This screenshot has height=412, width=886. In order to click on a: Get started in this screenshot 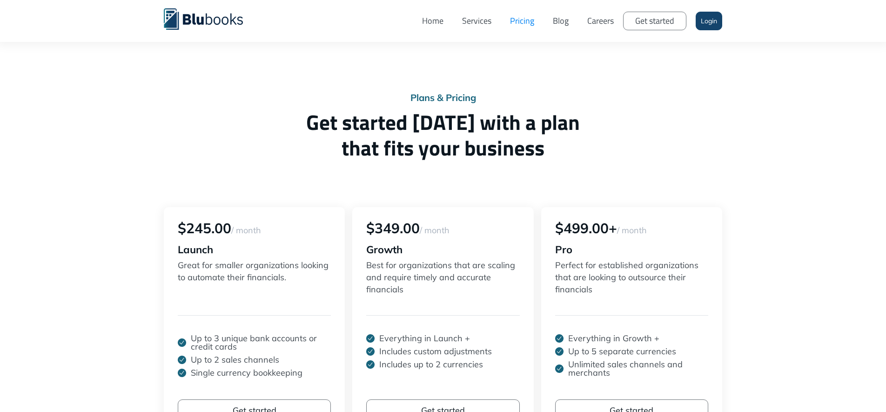, I will do `click(655, 21)`.